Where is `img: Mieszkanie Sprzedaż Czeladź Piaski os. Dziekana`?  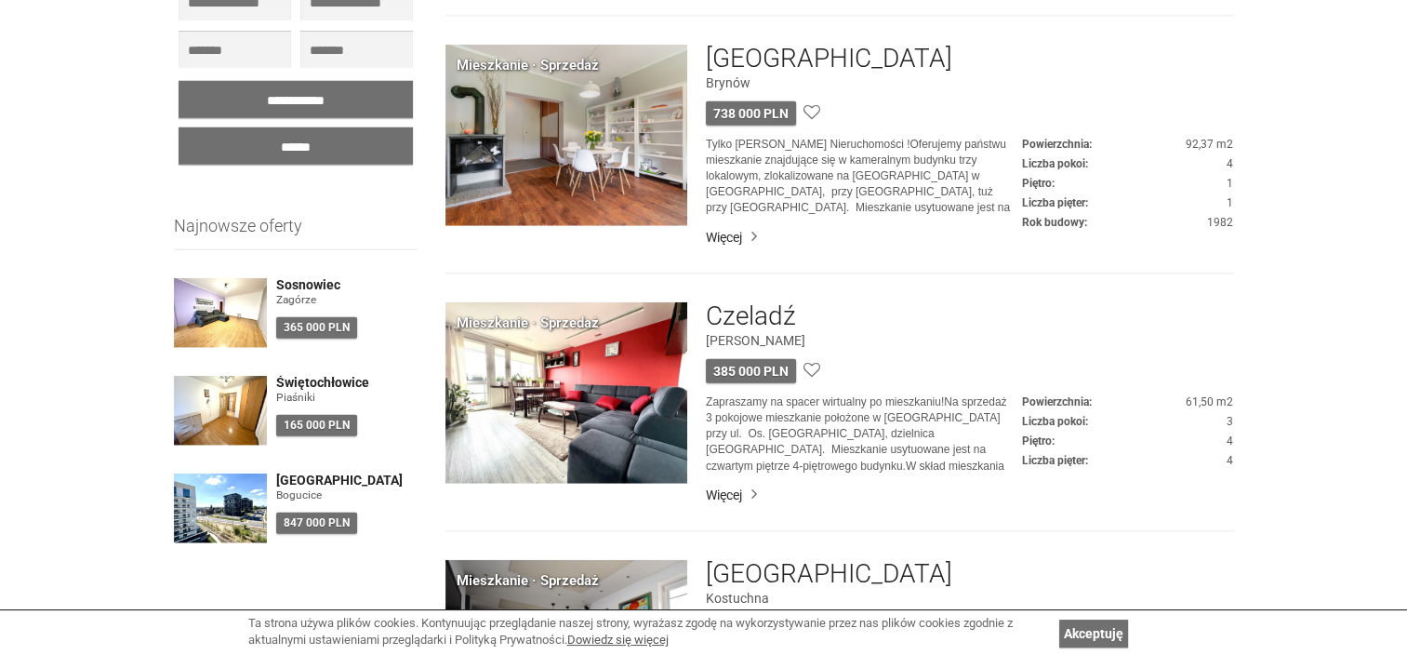
img: Mieszkanie Sprzedaż Czeladź Piaski os. Dziekana is located at coordinates (566, 392).